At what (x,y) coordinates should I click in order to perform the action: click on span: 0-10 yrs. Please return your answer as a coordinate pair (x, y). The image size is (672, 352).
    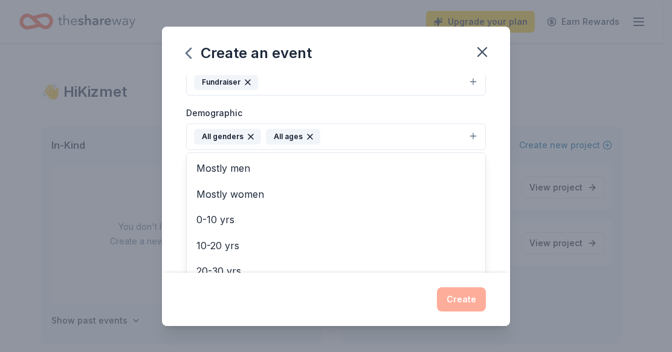
    Looking at the image, I should click on (336, 219).